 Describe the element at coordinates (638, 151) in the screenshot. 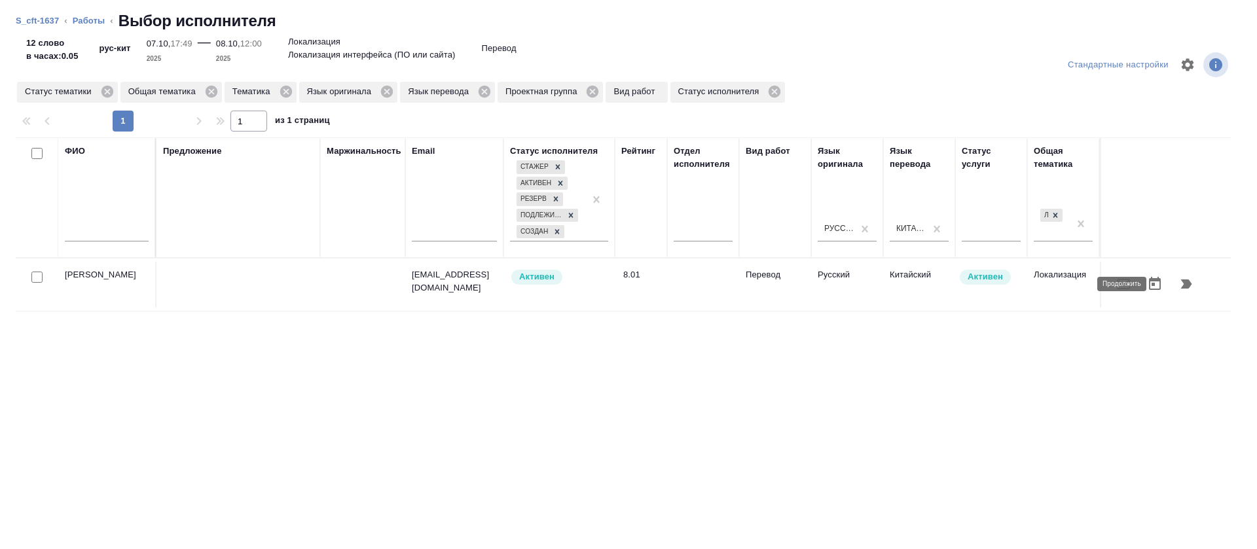

I see `div: Рейтинг` at that location.